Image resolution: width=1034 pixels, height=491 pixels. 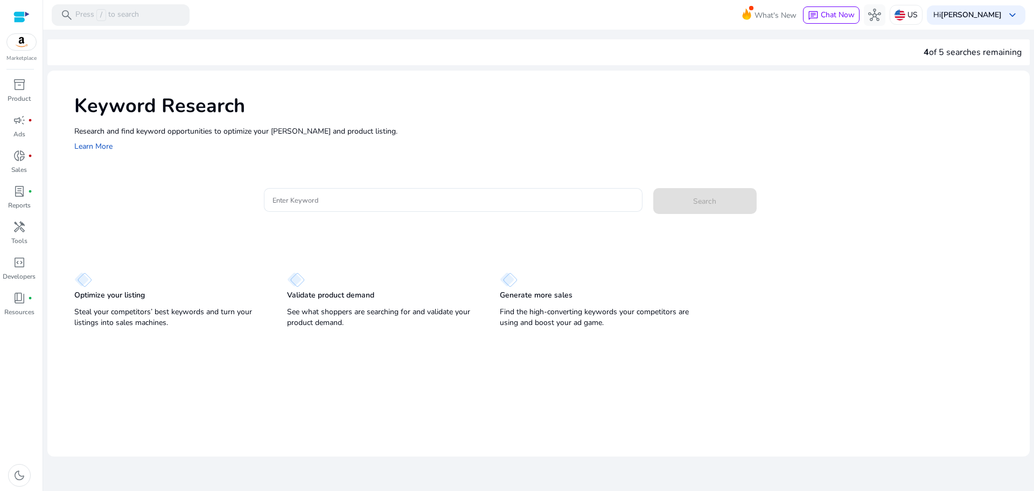 I want to click on p: US, so click(x=912, y=15).